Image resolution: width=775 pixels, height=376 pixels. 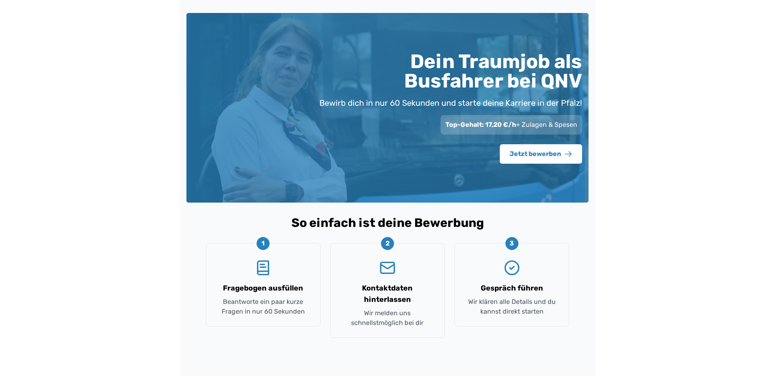 What do you see at coordinates (387, 318) in the screenshot?
I see `p: Wir melden uns schnellstmöglich bei dir` at bounding box center [387, 318].